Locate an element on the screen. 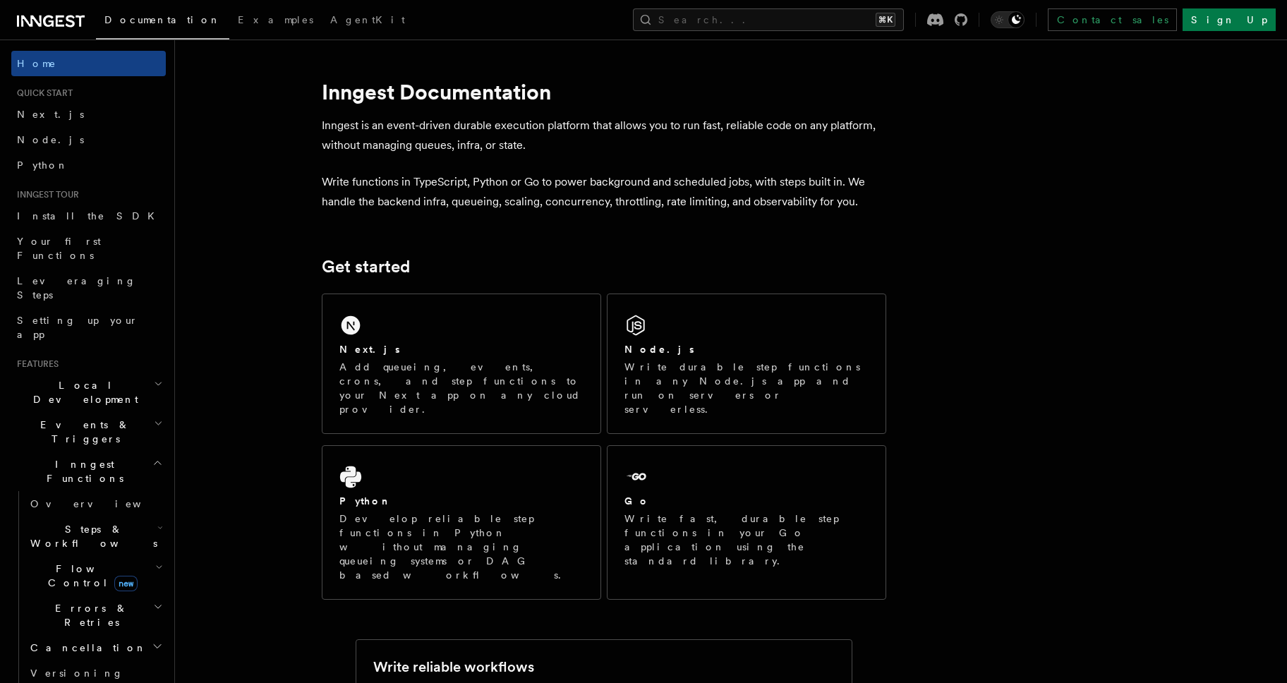 The height and width of the screenshot is (683, 1287). kbd: ⌘K is located at coordinates (885, 20).